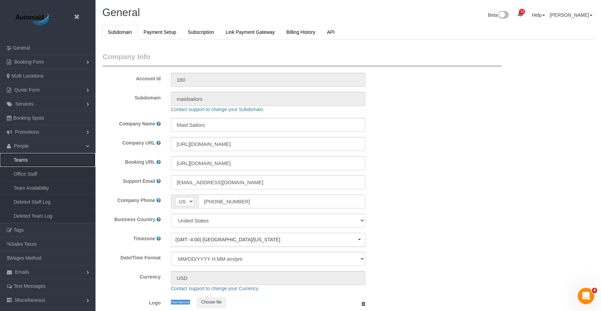 The width and height of the screenshot is (601, 311). What do you see at coordinates (212, 302) in the screenshot?
I see `button: Choose file` at bounding box center [212, 302].